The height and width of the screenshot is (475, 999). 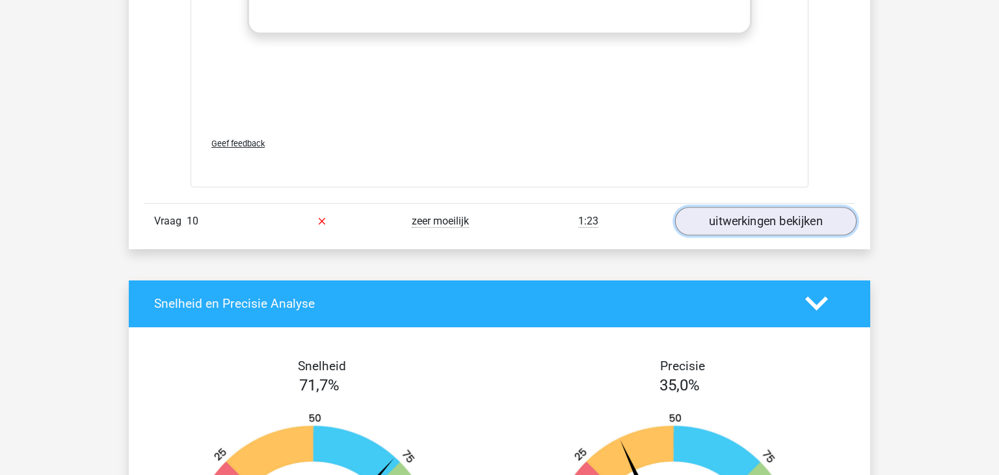 I want to click on span: zeer moeilijk, so click(x=440, y=221).